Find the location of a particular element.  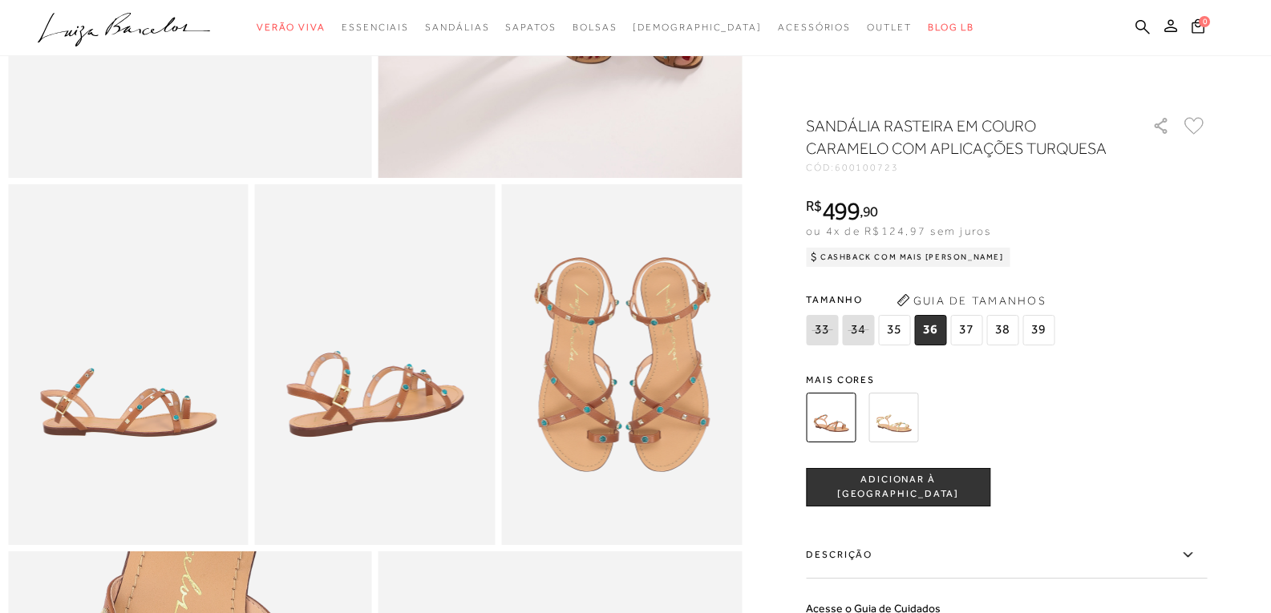

span: 600100723 is located at coordinates (867, 168).